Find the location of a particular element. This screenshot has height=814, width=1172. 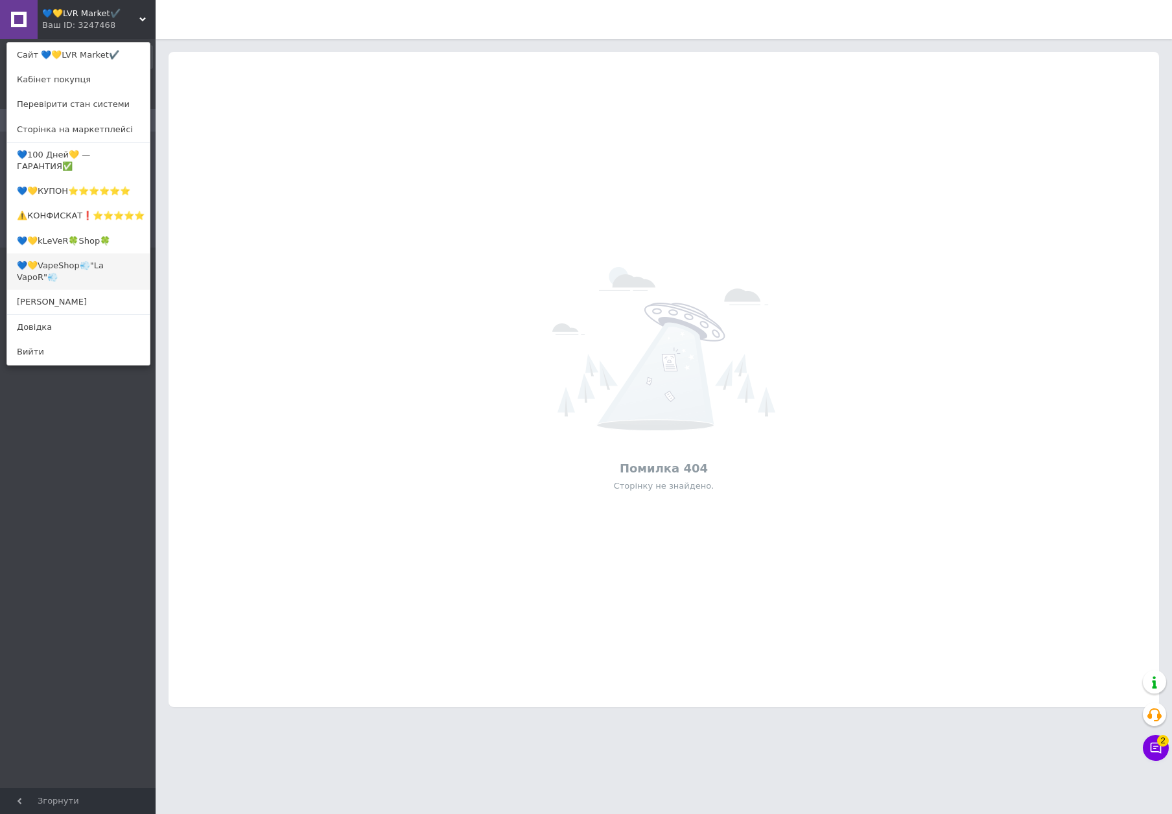

a: Сторінка на маркетплейсі is located at coordinates (78, 130).